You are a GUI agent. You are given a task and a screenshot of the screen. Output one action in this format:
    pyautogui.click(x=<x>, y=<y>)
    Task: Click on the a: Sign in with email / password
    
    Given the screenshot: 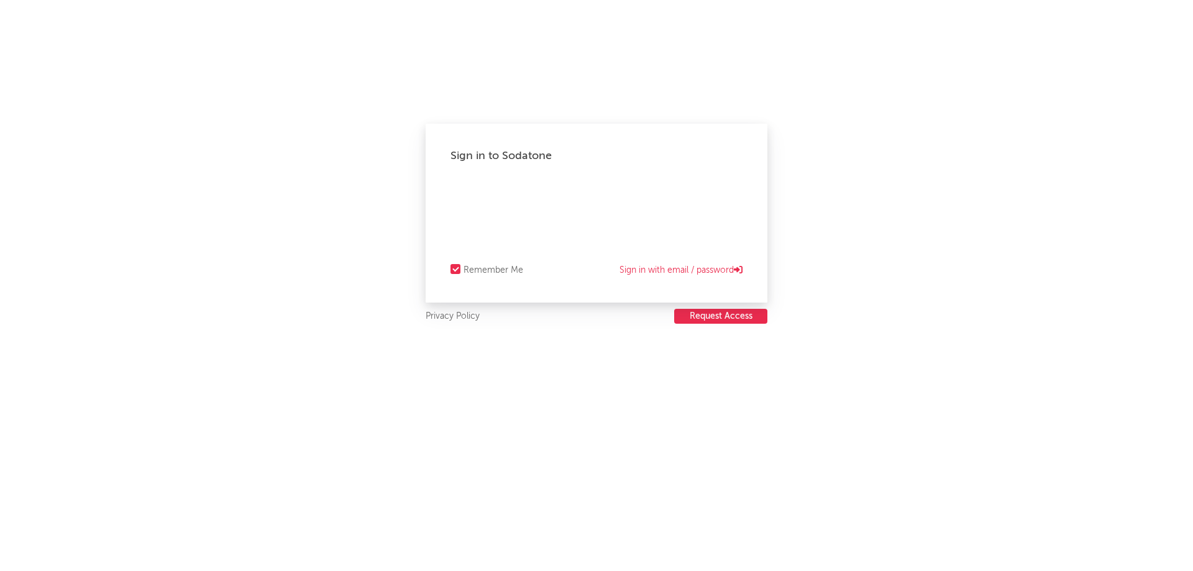 What is the action you would take?
    pyautogui.click(x=681, y=270)
    